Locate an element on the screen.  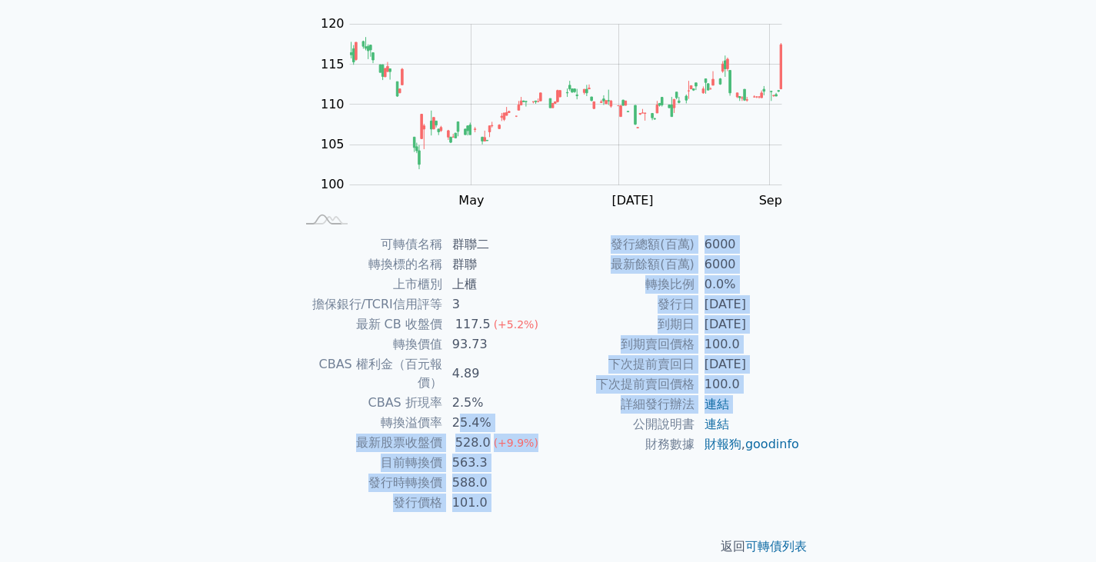
div: 528.0 is located at coordinates (473, 443).